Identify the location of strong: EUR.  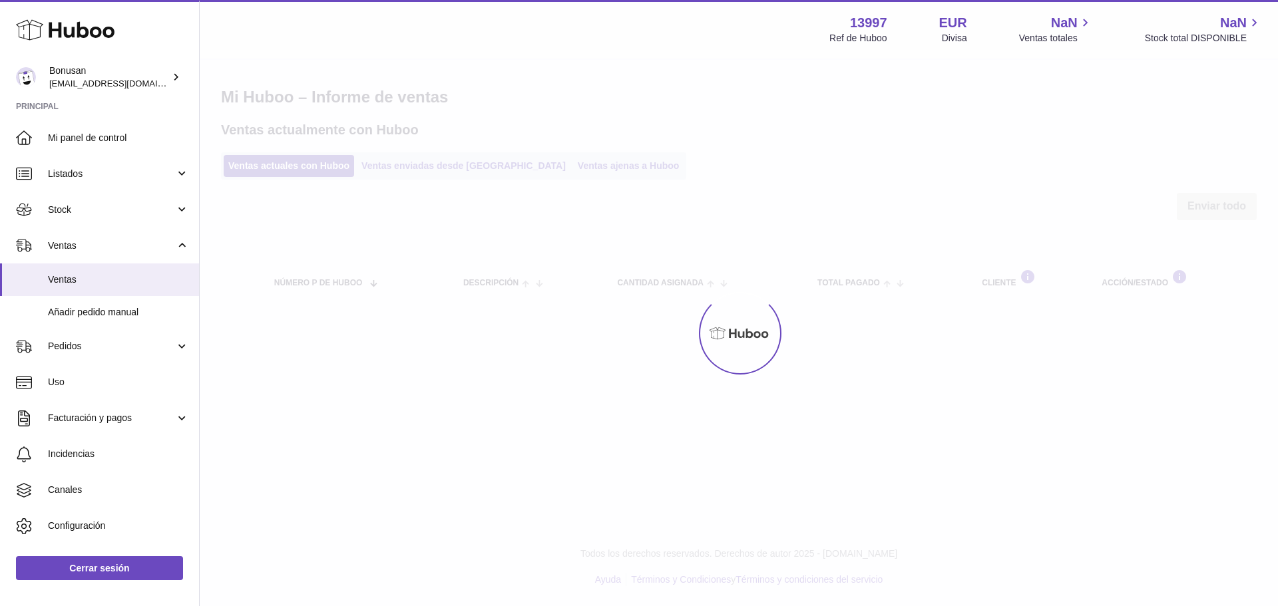
(953, 23).